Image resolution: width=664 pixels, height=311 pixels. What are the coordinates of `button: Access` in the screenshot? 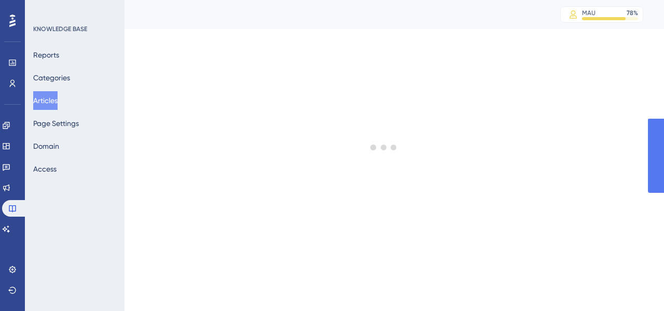 It's located at (45, 169).